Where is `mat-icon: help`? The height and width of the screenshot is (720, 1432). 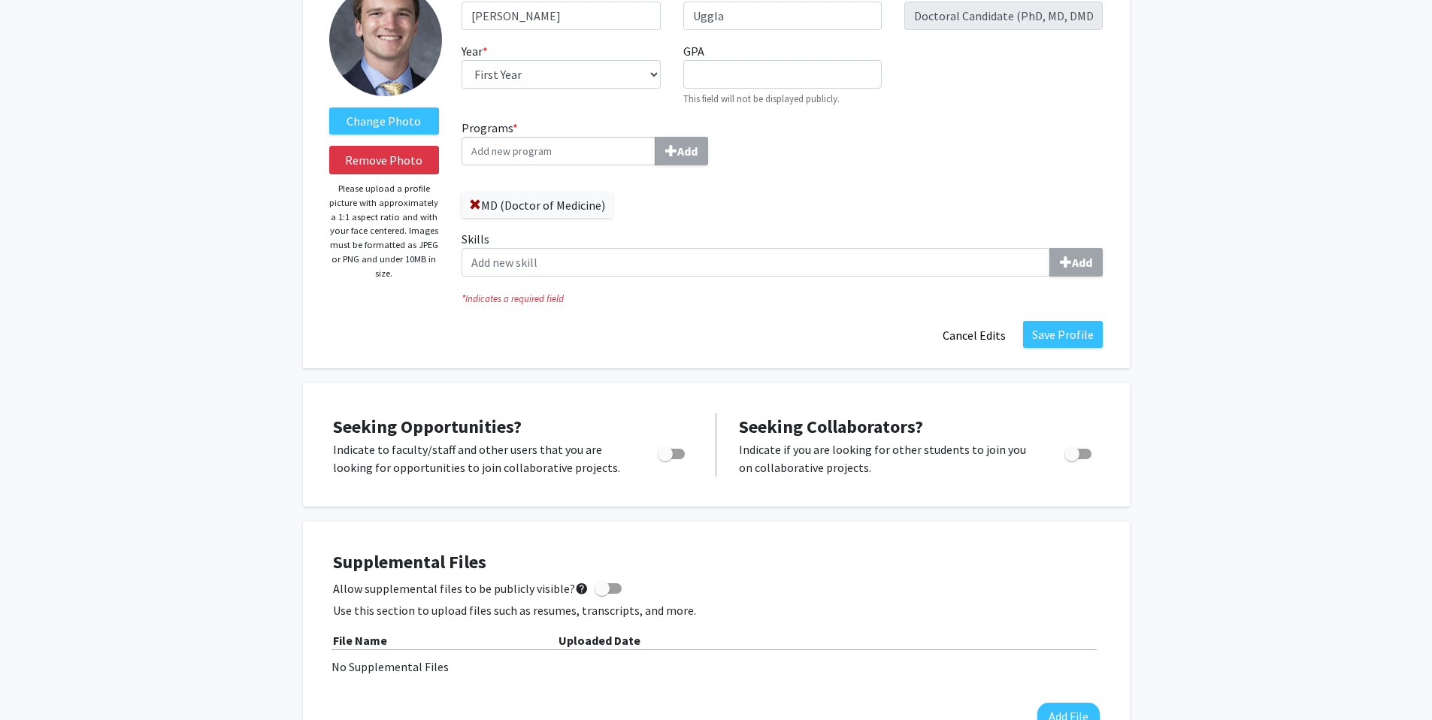 mat-icon: help is located at coordinates (582, 588).